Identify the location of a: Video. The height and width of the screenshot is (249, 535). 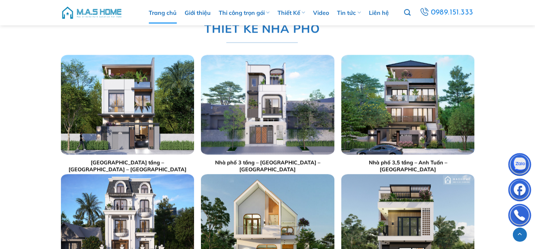
(322, 13).